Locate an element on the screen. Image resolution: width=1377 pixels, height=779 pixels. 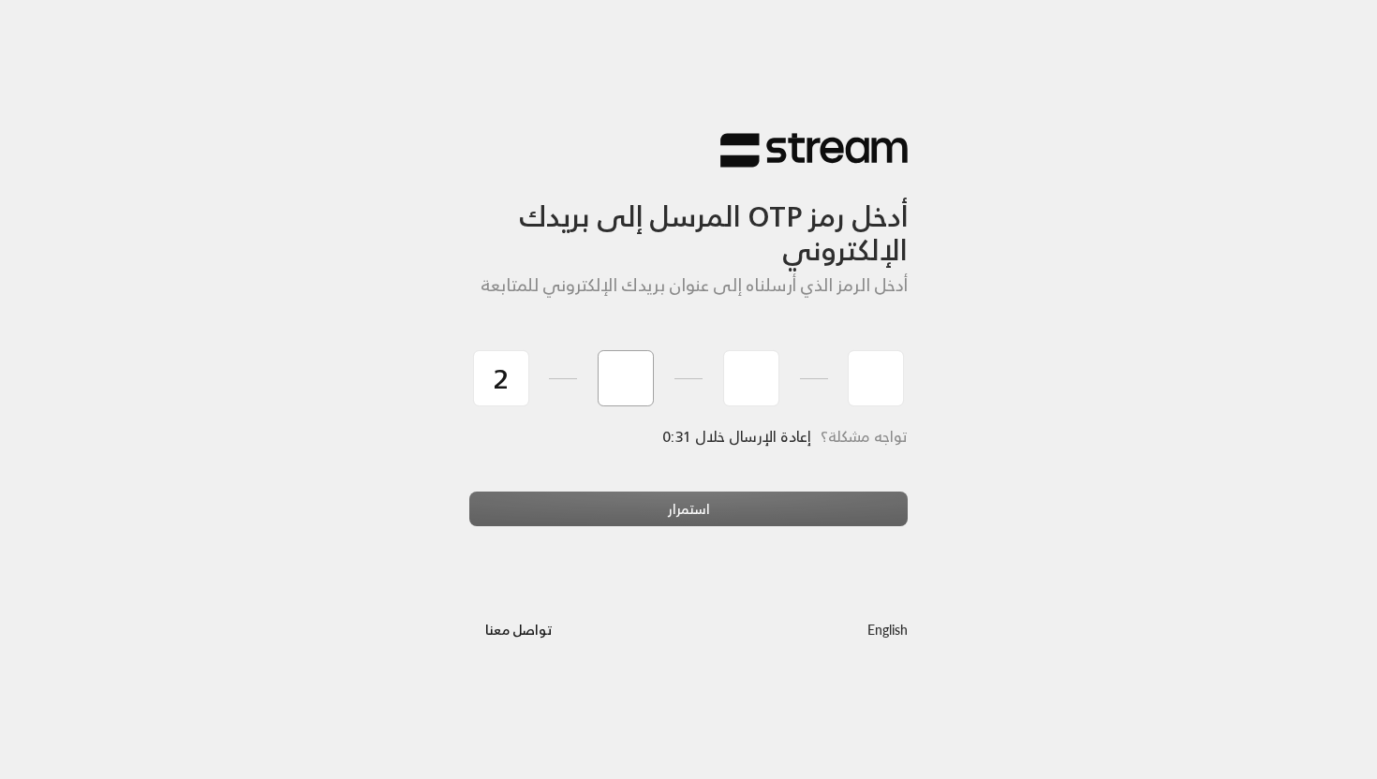
h5: أدخل الرمز الذي أرسلناه إلى عنوان بريدك الإلكتروني للمتابعة is located at coordinates (688, 286).